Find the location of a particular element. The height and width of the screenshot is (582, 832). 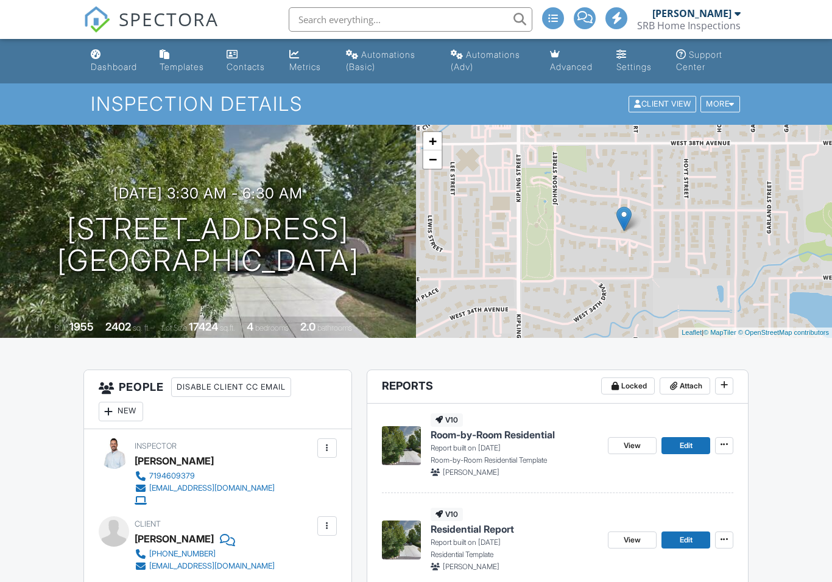

input: Search everything... is located at coordinates (411, 19).